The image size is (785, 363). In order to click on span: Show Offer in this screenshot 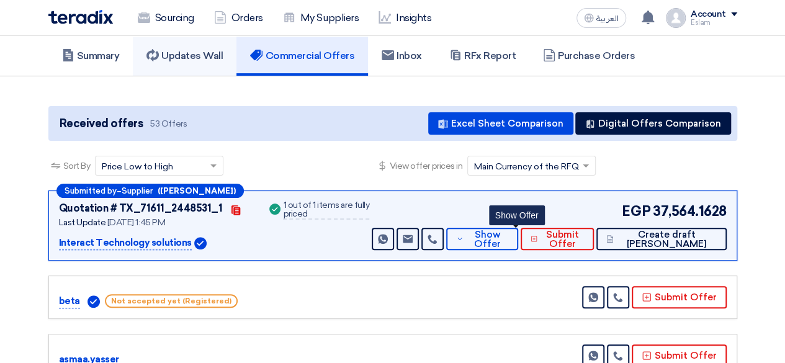, I will do `click(487, 240)`.